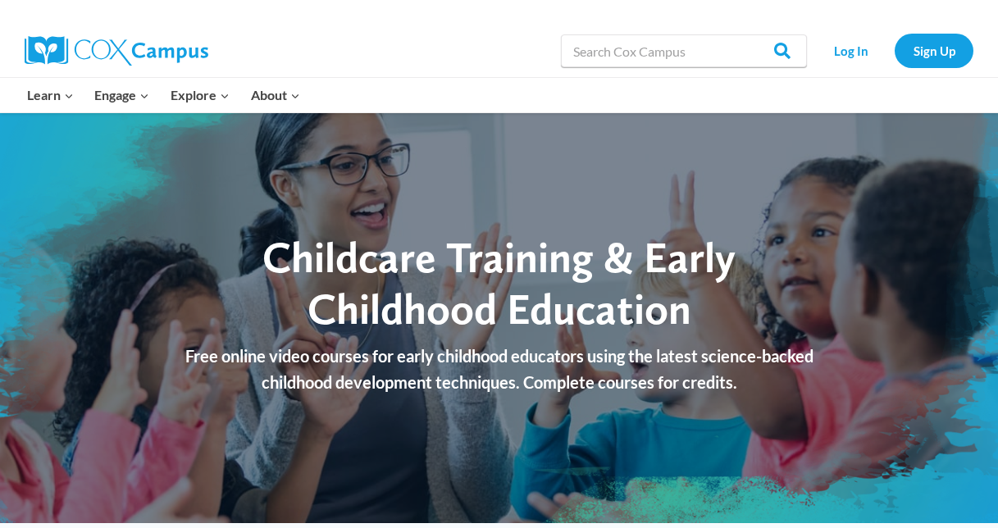 Image resolution: width=998 pixels, height=528 pixels. I want to click on nav: Secondary Navigation, so click(894, 50).